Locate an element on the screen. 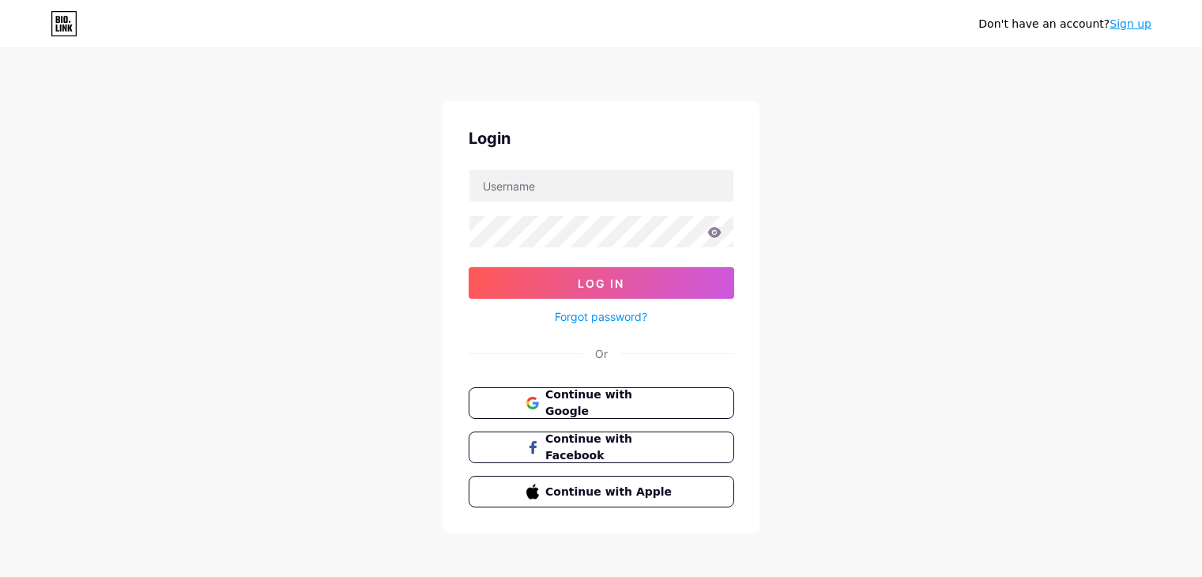 The height and width of the screenshot is (577, 1202). a: Continue with Facebook is located at coordinates (601, 447).